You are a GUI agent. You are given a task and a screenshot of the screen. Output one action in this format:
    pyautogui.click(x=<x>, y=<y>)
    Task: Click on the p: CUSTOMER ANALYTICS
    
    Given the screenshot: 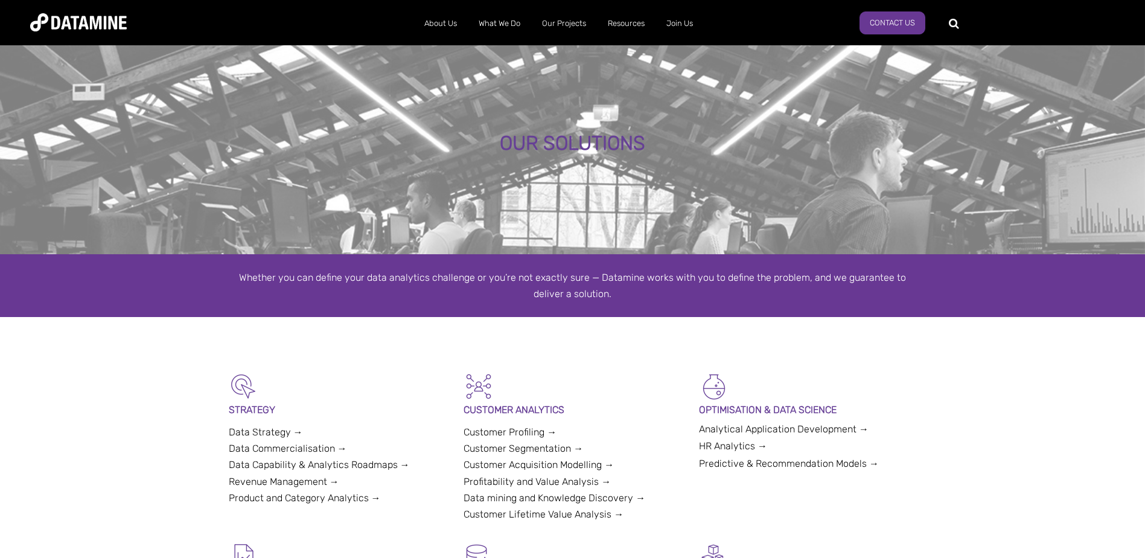 What is the action you would take?
    pyautogui.click(x=572, y=409)
    